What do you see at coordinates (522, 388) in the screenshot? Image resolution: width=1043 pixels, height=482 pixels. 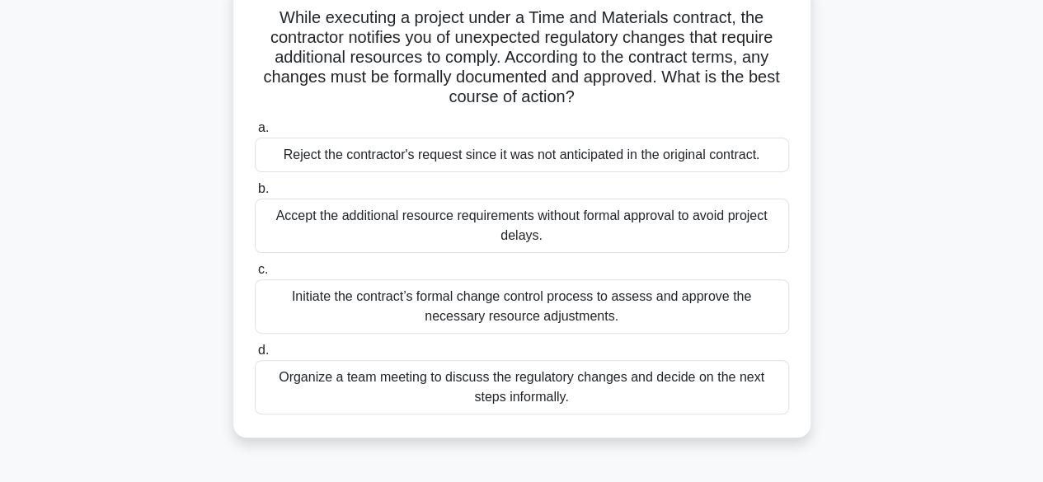 I see `div: Organize a team meeting to discuss the regulatory changes and decide on the next steps informally.` at bounding box center [522, 388].